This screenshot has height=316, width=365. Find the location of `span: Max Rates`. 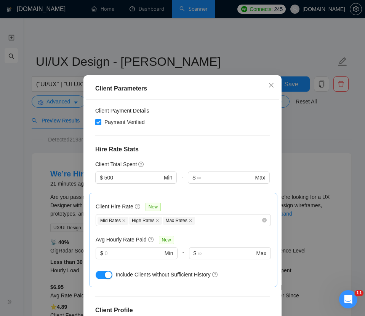

span: Max Rates is located at coordinates (179, 221).